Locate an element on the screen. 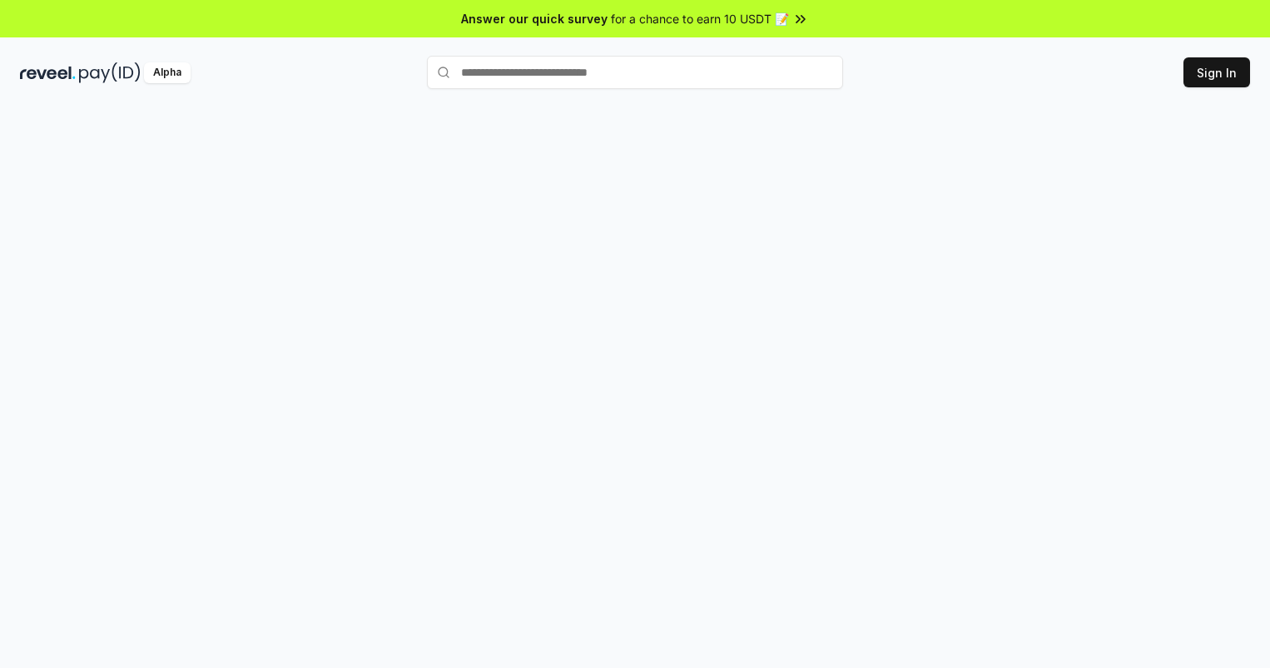 The height and width of the screenshot is (668, 1270). button: Sign In is located at coordinates (1217, 72).